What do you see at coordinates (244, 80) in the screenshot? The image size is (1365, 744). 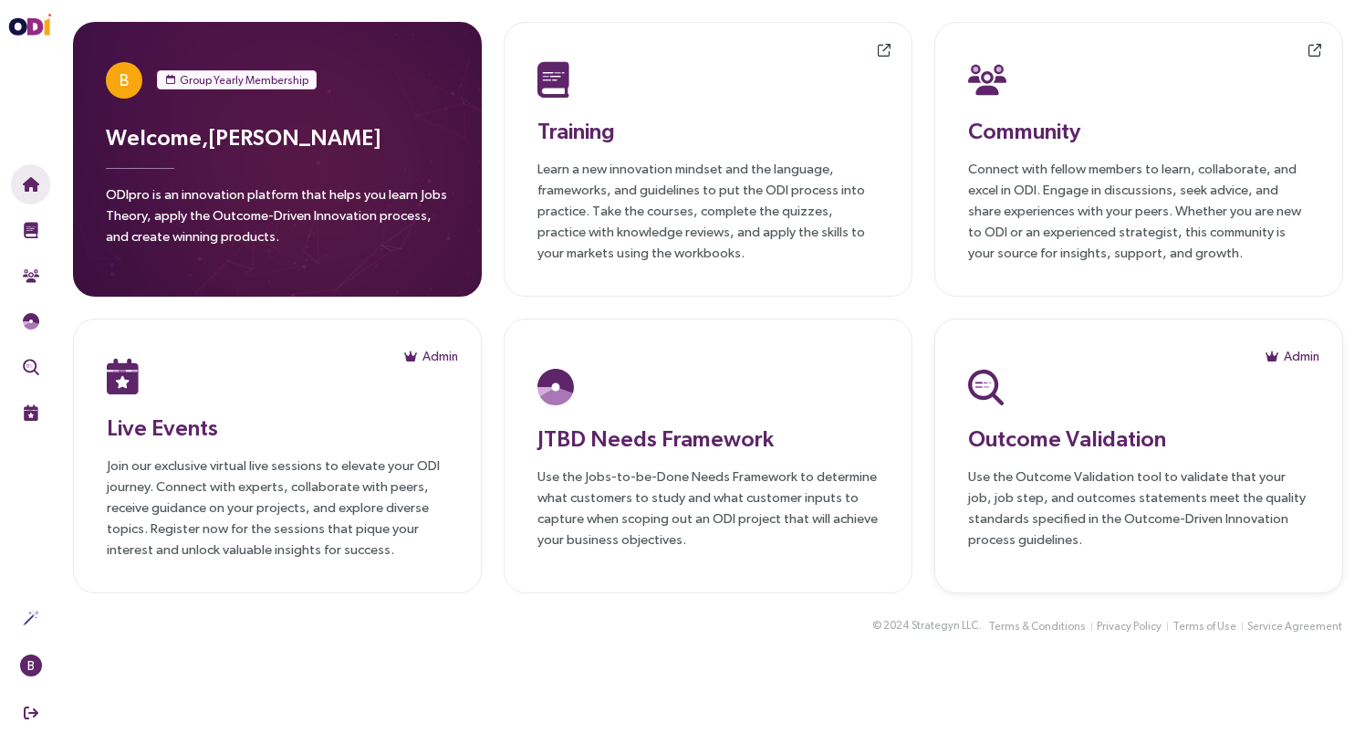 I see `span: Group Yearly Membership` at bounding box center [244, 80].